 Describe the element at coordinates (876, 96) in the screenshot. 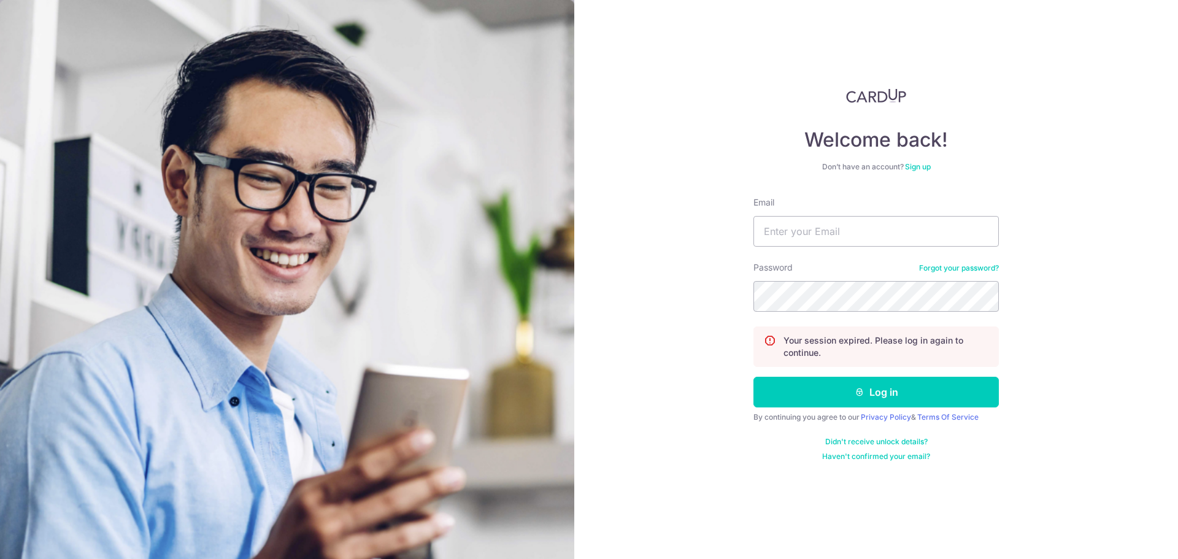

I see `img: CardUp Logo` at that location.